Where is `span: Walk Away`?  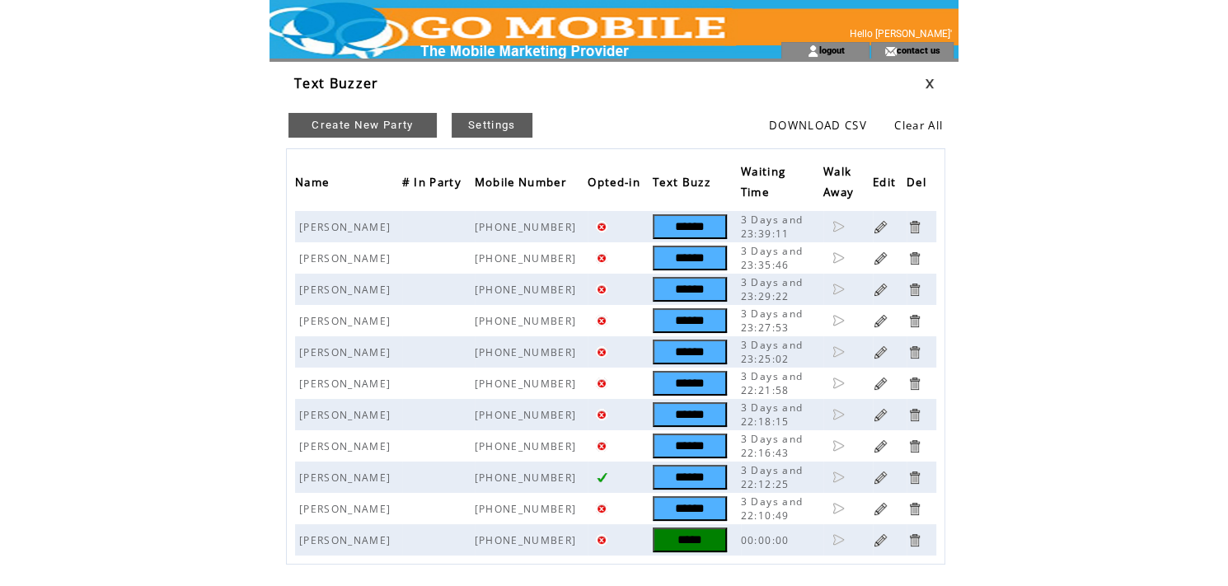 span: Walk Away is located at coordinates (841, 184).